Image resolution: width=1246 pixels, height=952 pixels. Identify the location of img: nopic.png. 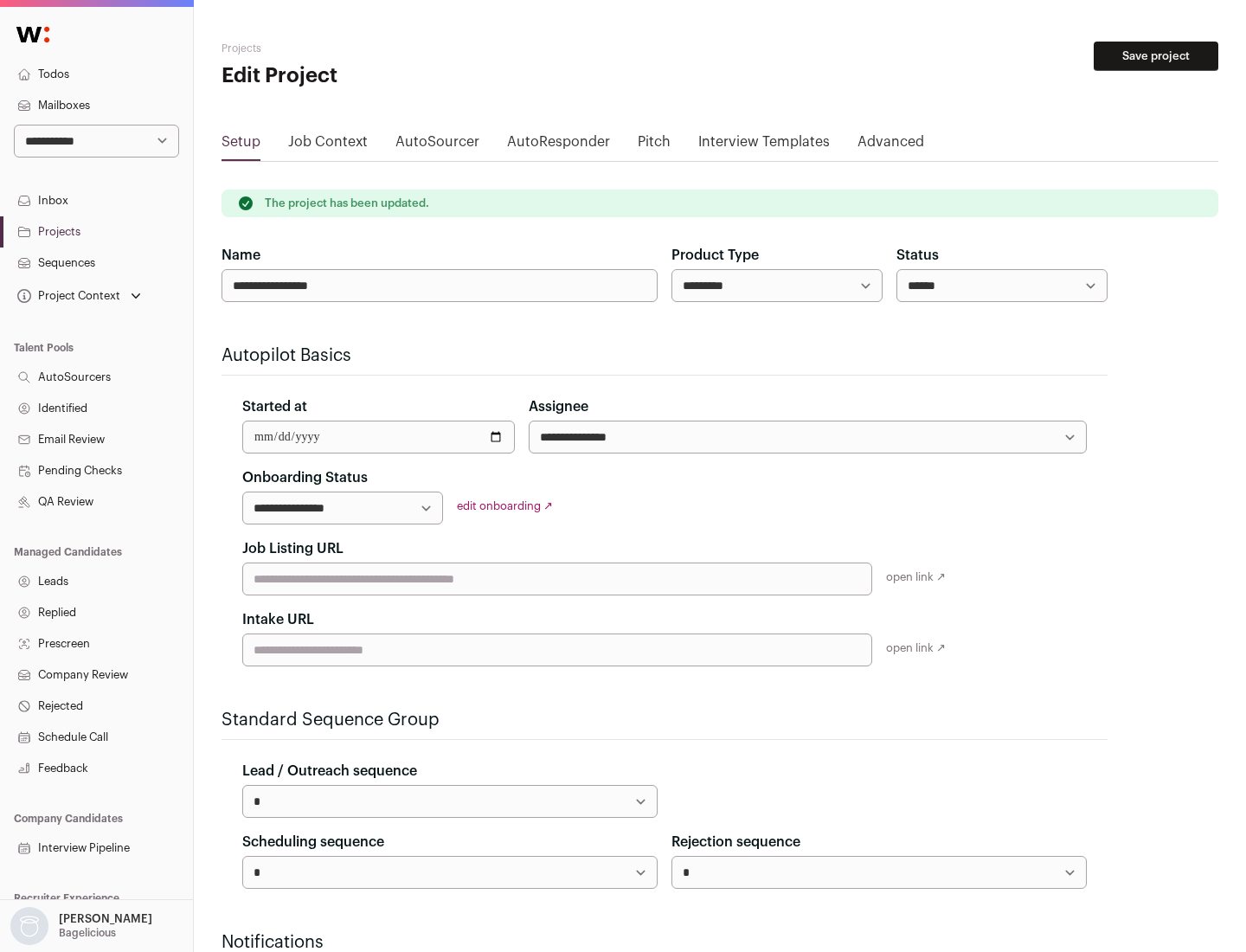
(29, 927).